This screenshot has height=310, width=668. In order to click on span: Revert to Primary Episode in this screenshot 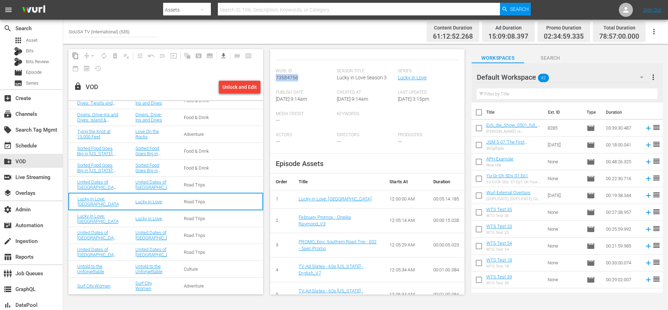, I will do `click(151, 56)`.